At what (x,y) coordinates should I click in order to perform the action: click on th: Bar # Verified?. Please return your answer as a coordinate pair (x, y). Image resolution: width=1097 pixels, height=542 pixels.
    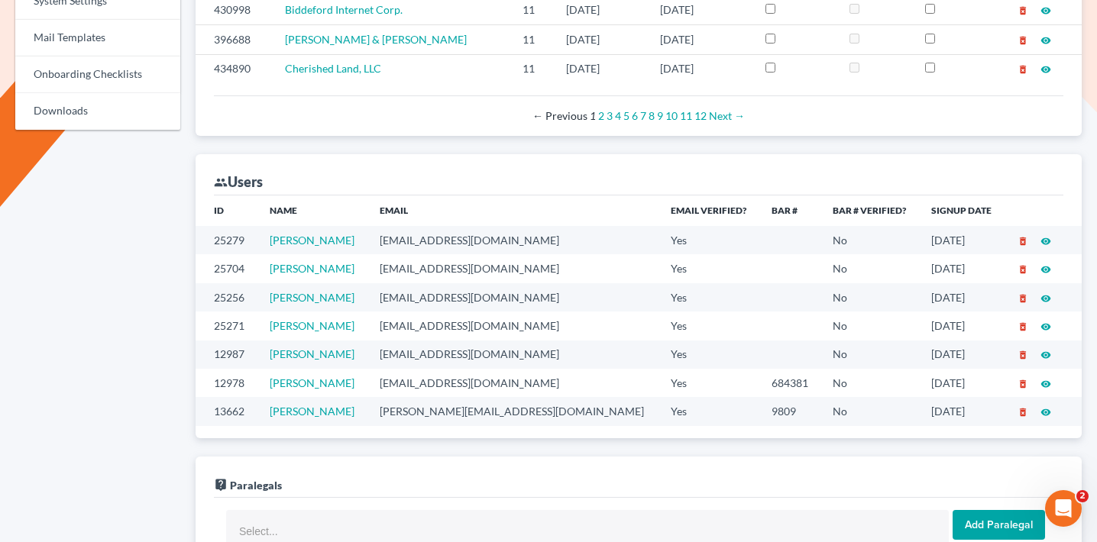
    Looking at the image, I should click on (869, 211).